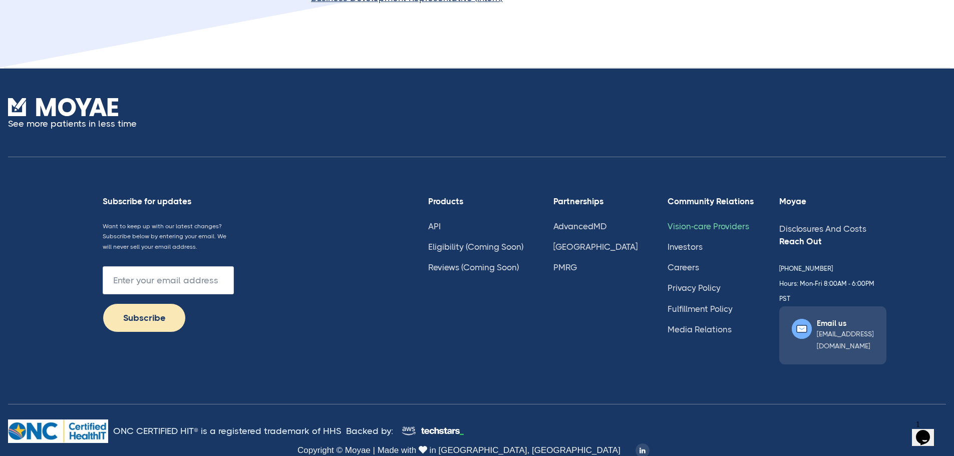  What do you see at coordinates (710, 201) in the screenshot?
I see `div: Community Relations` at bounding box center [710, 201].